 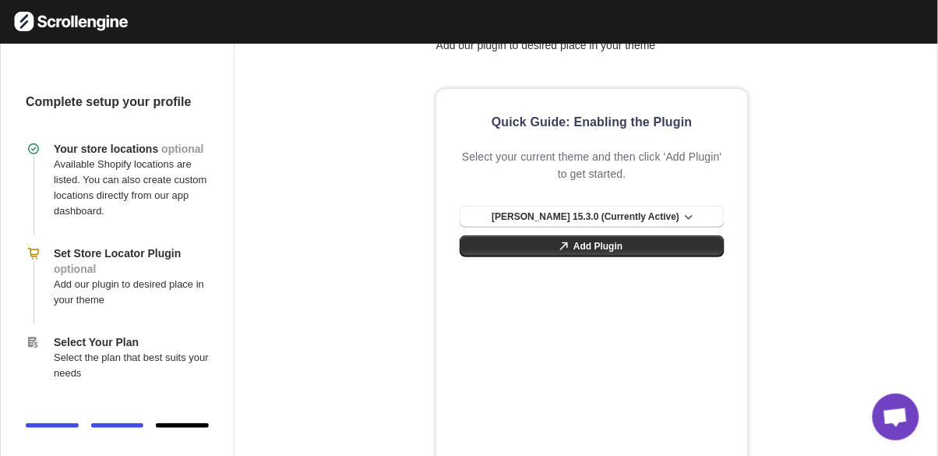 I want to click on a: Add Plugin, so click(x=592, y=246).